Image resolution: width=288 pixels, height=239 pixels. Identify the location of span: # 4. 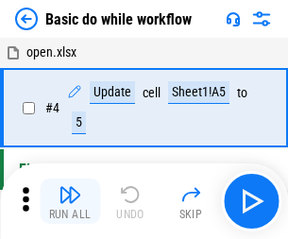
(52, 108).